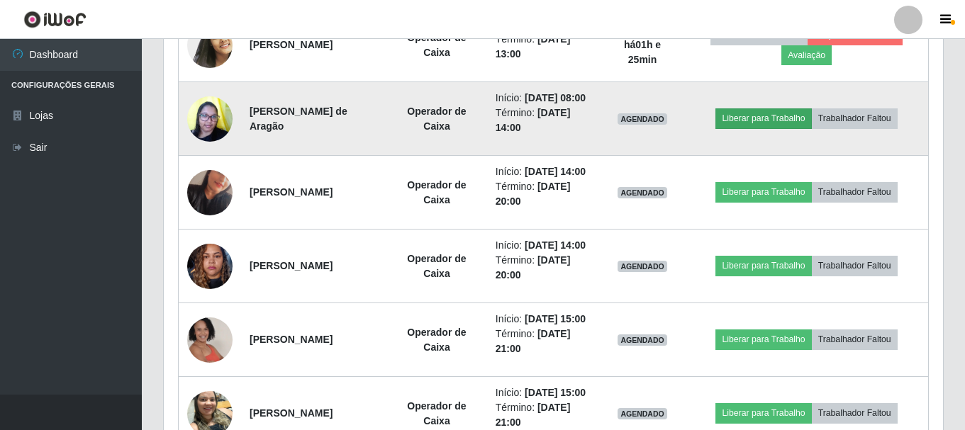 Image resolution: width=965 pixels, height=430 pixels. I want to click on img: 1724780126479.jpeg, so click(210, 193).